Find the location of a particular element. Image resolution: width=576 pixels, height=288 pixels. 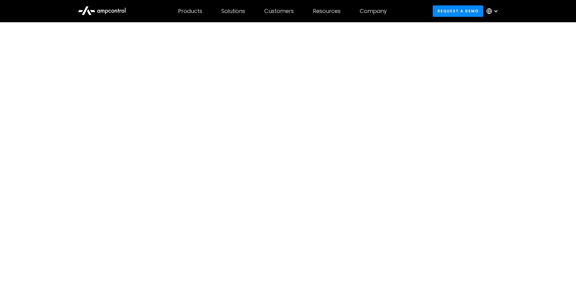

div: Company is located at coordinates (373, 11).